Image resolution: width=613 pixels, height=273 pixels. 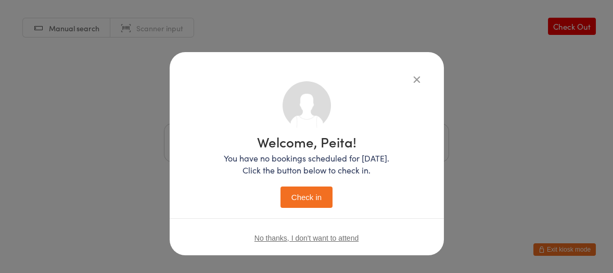 What do you see at coordinates (307, 105) in the screenshot?
I see `img: no_photo.png` at bounding box center [307, 105].